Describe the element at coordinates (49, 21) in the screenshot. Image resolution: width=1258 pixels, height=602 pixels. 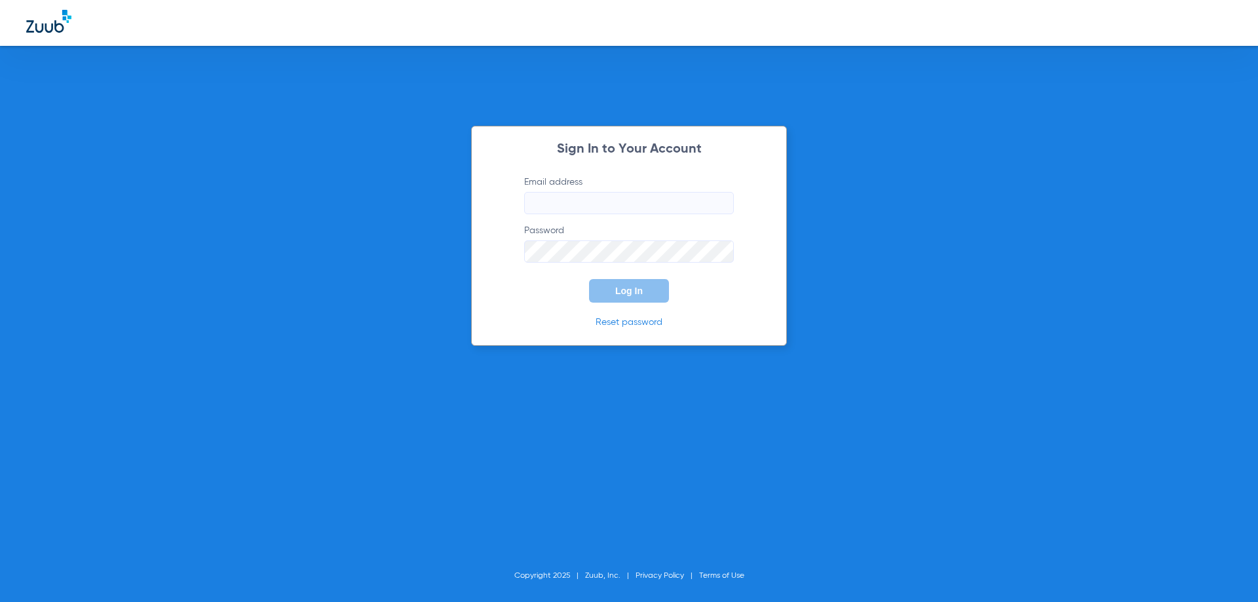
I see `img: Zuub Logo` at that location.